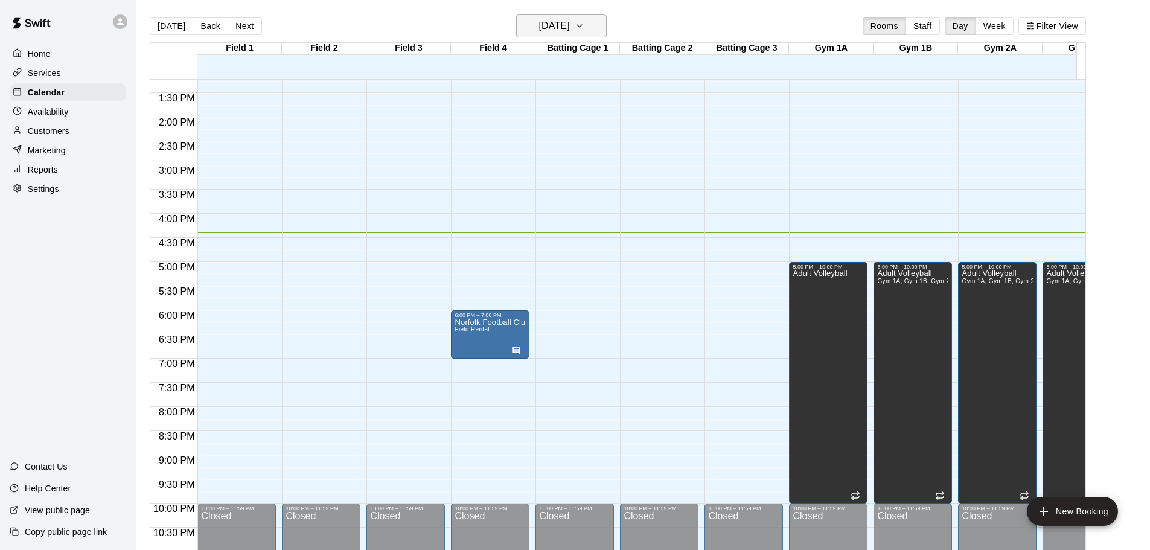 The width and height of the screenshot is (1150, 550). I want to click on p: Marketing, so click(46, 150).